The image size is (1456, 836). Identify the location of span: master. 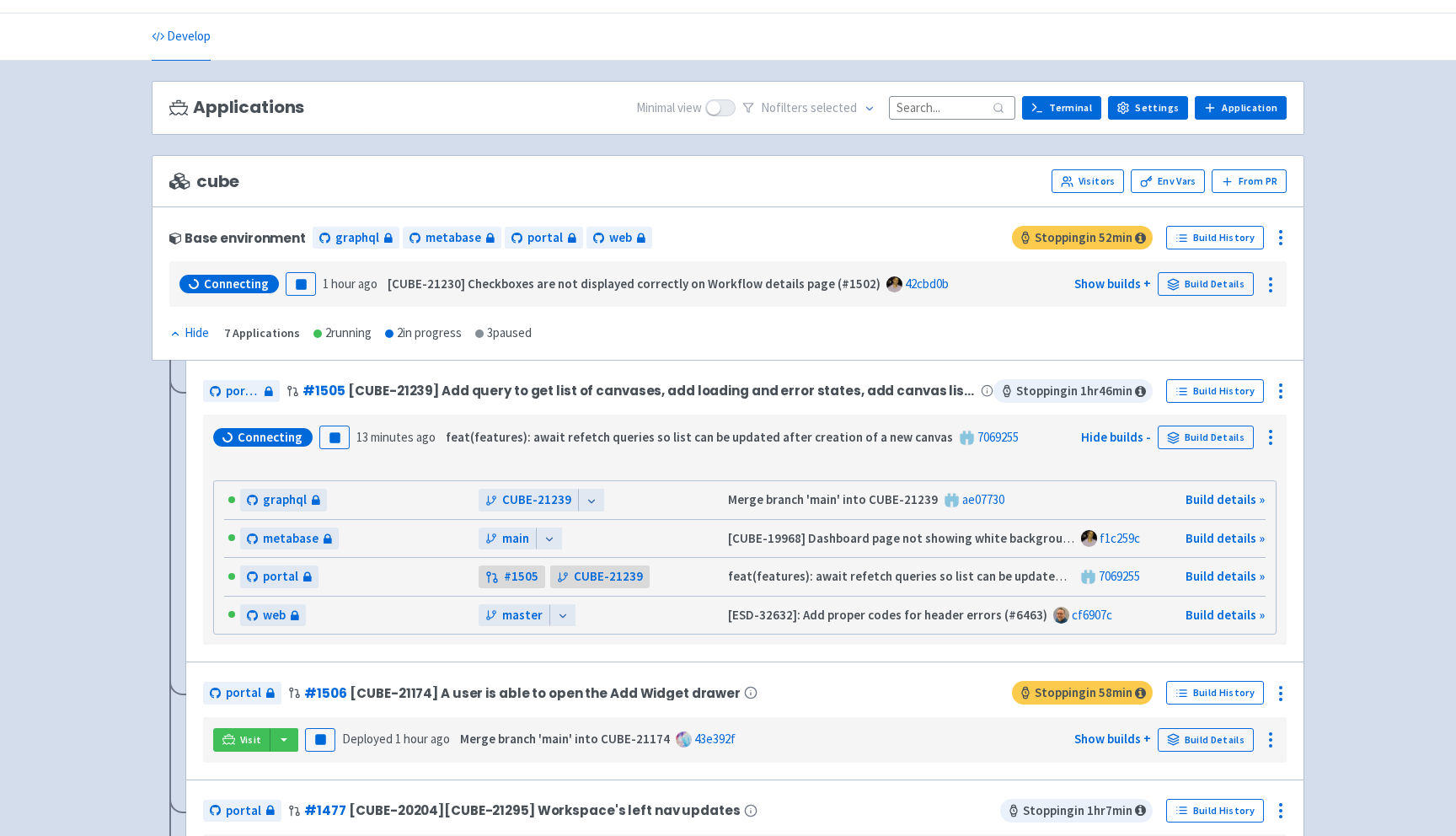
(522, 615).